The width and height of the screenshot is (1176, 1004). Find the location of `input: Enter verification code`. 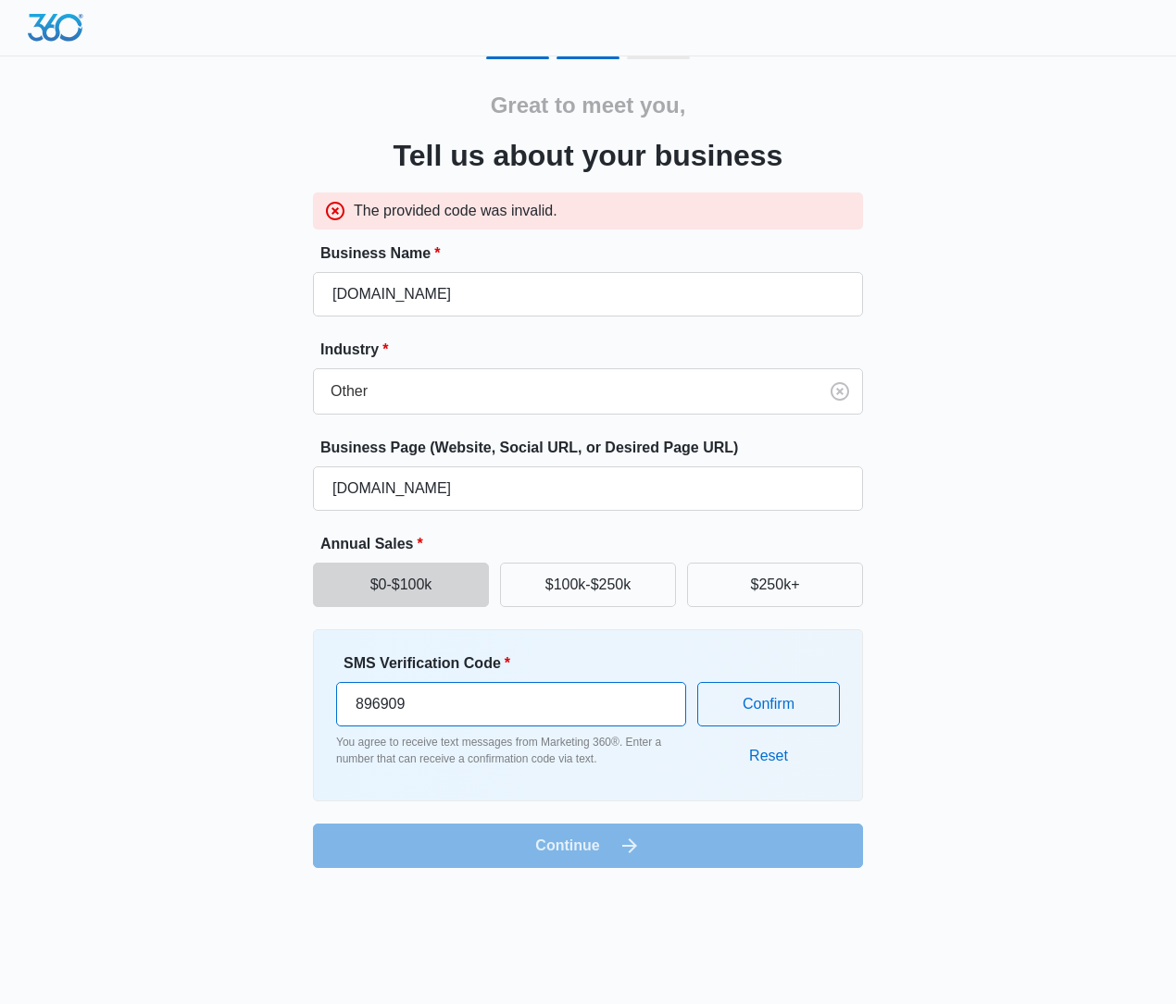

input: Enter verification code is located at coordinates (511, 705).